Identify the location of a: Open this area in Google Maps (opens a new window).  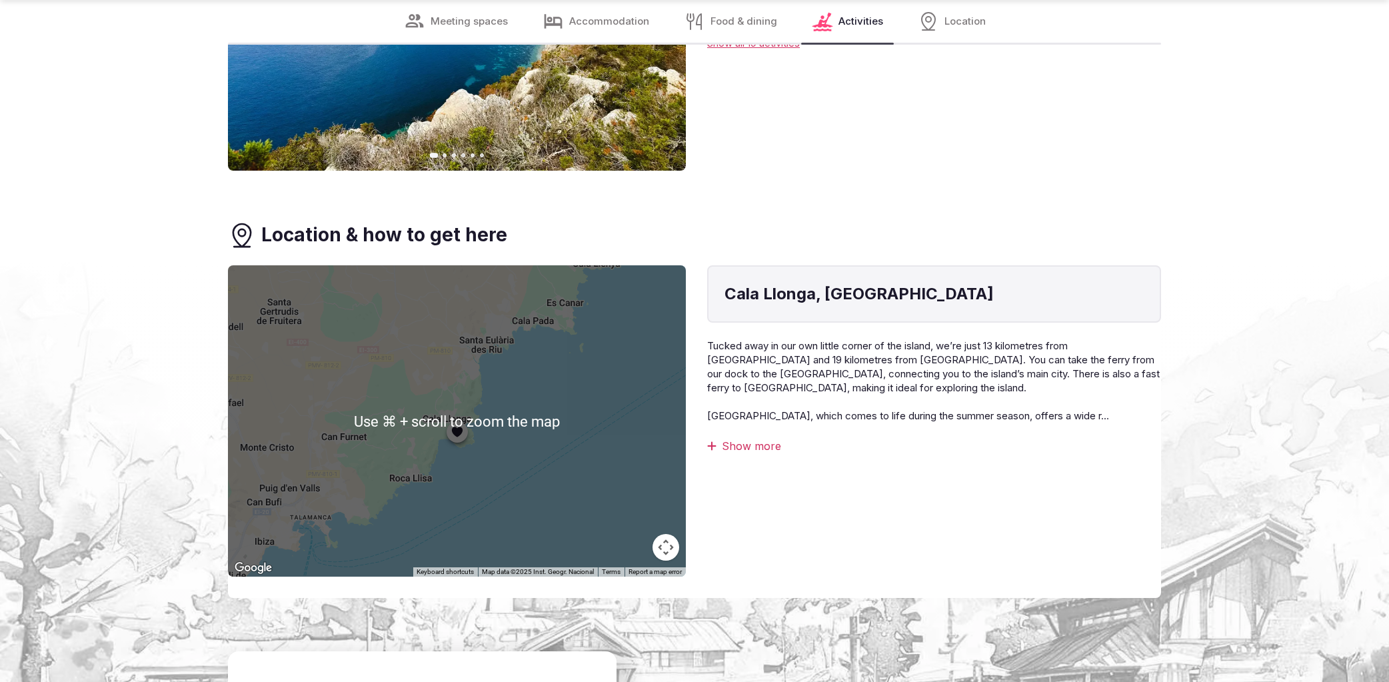
(253, 568).